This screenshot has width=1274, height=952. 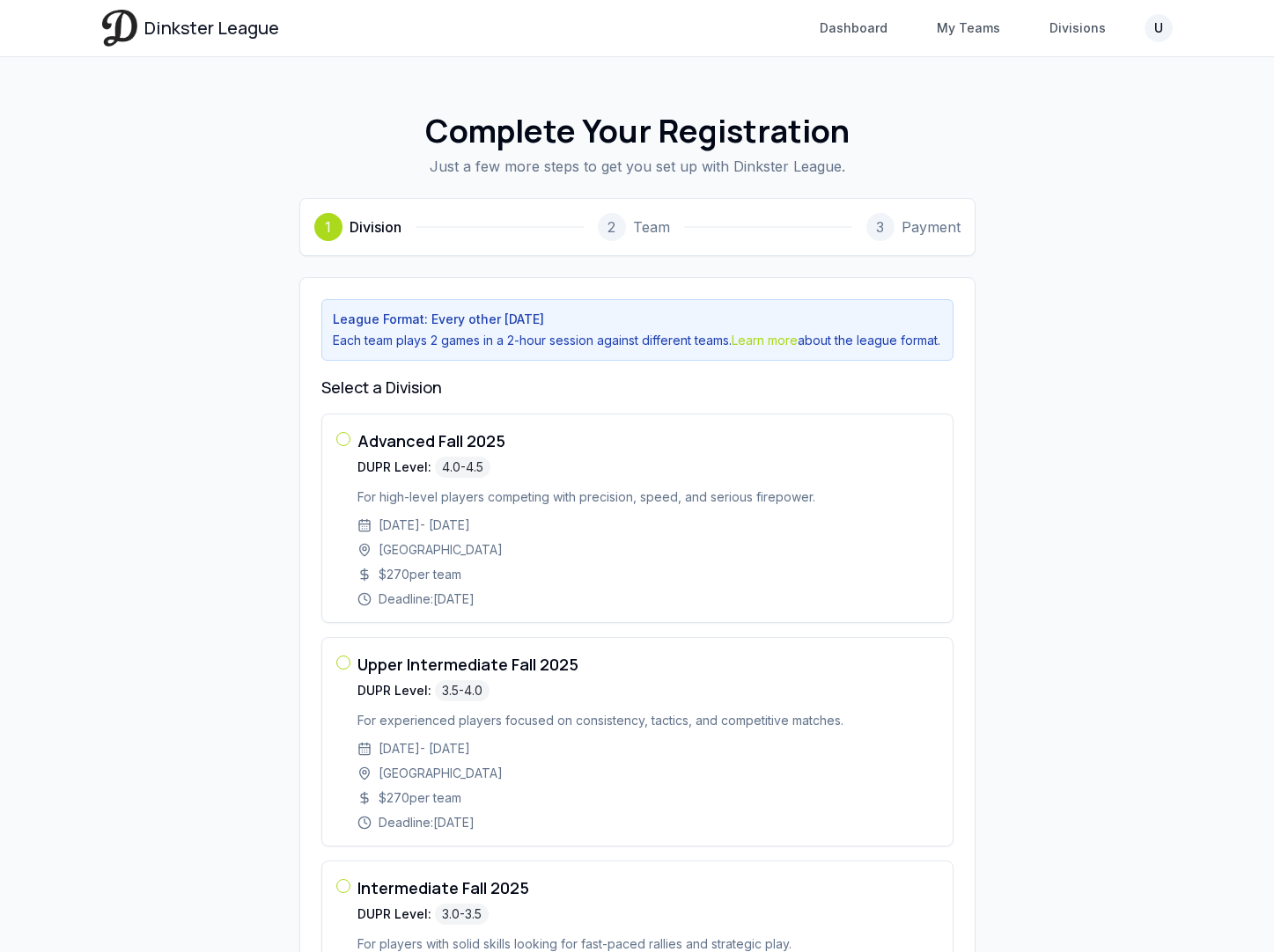 I want to click on a: My Teams, so click(x=969, y=28).